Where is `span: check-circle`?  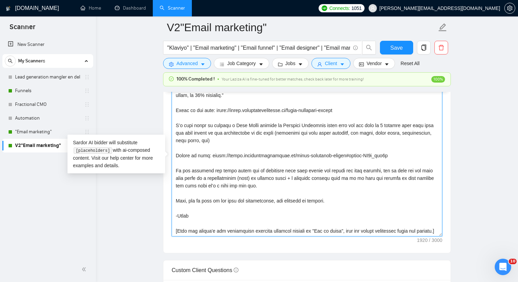
span: check-circle is located at coordinates (171, 79).